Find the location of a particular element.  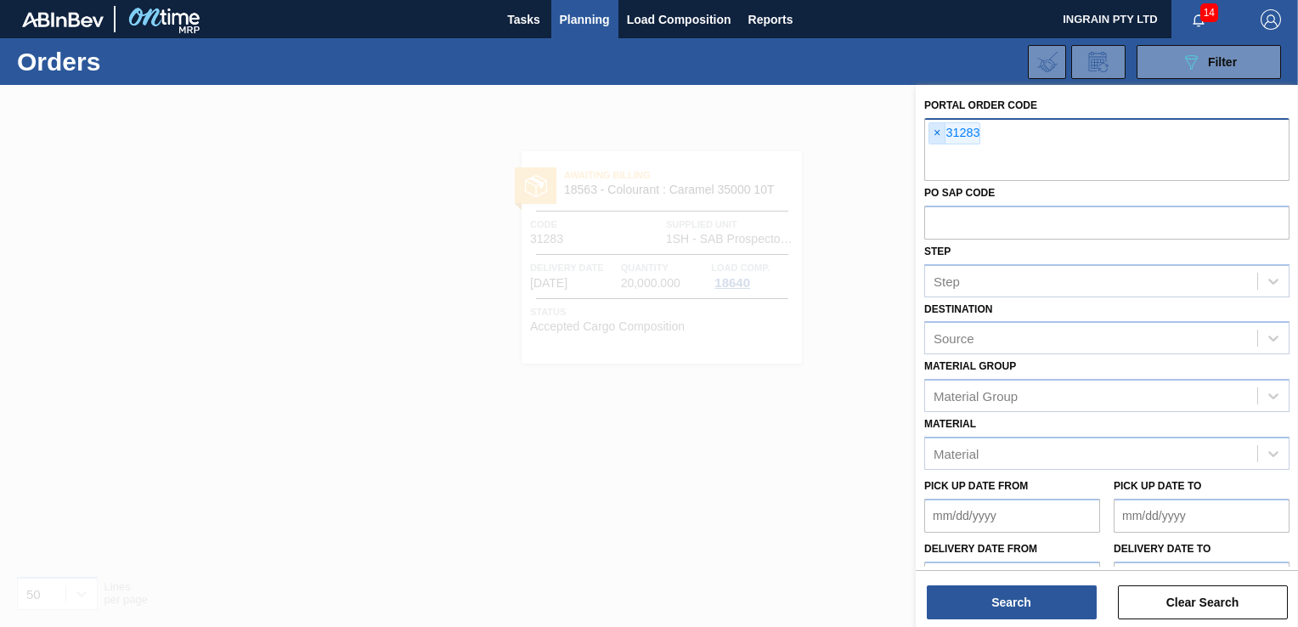

label: Material is located at coordinates (950, 424).